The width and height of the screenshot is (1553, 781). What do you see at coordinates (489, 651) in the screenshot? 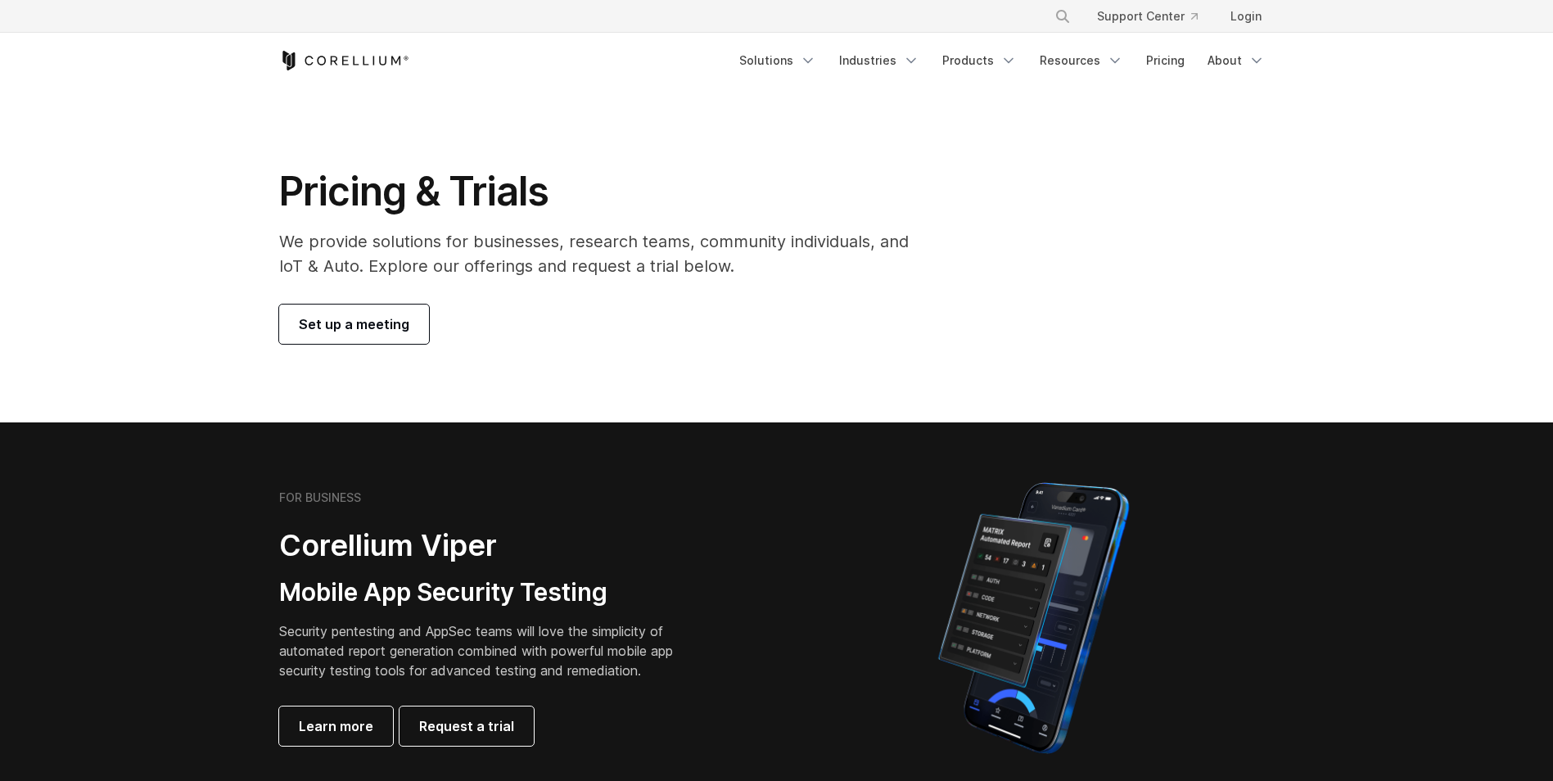
I see `p: Security pentesting and AppSec teams will love the simplicity of automated report generation comb...` at bounding box center [489, 651].